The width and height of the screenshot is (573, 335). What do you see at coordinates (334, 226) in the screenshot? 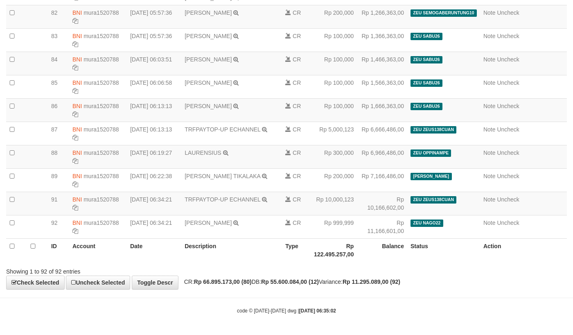
I see `td: Rp 999,999` at bounding box center [334, 226].